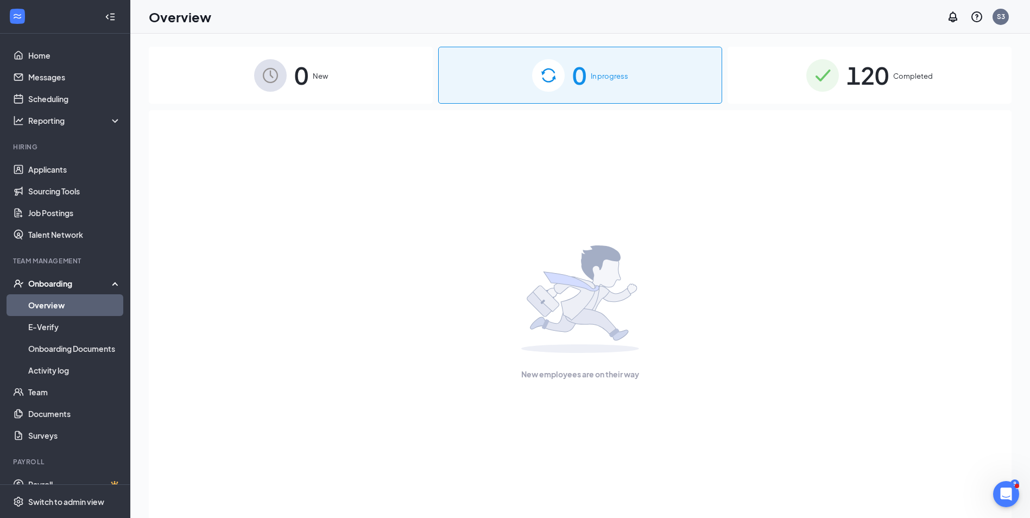 The image size is (1030, 518). I want to click on a: Messages, so click(74, 77).